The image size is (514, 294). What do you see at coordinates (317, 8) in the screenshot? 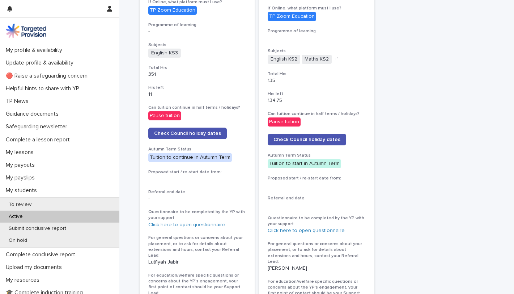
I see `h3: If Online, what platform must I use?` at bounding box center [317, 8].